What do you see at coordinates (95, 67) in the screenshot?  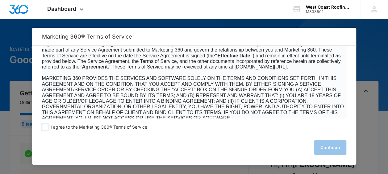 I see `b: “Agreement.”` at bounding box center [95, 67].